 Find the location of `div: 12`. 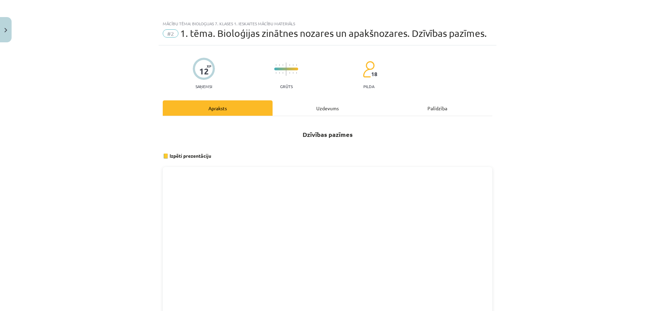

div: 12 is located at coordinates (204, 71).